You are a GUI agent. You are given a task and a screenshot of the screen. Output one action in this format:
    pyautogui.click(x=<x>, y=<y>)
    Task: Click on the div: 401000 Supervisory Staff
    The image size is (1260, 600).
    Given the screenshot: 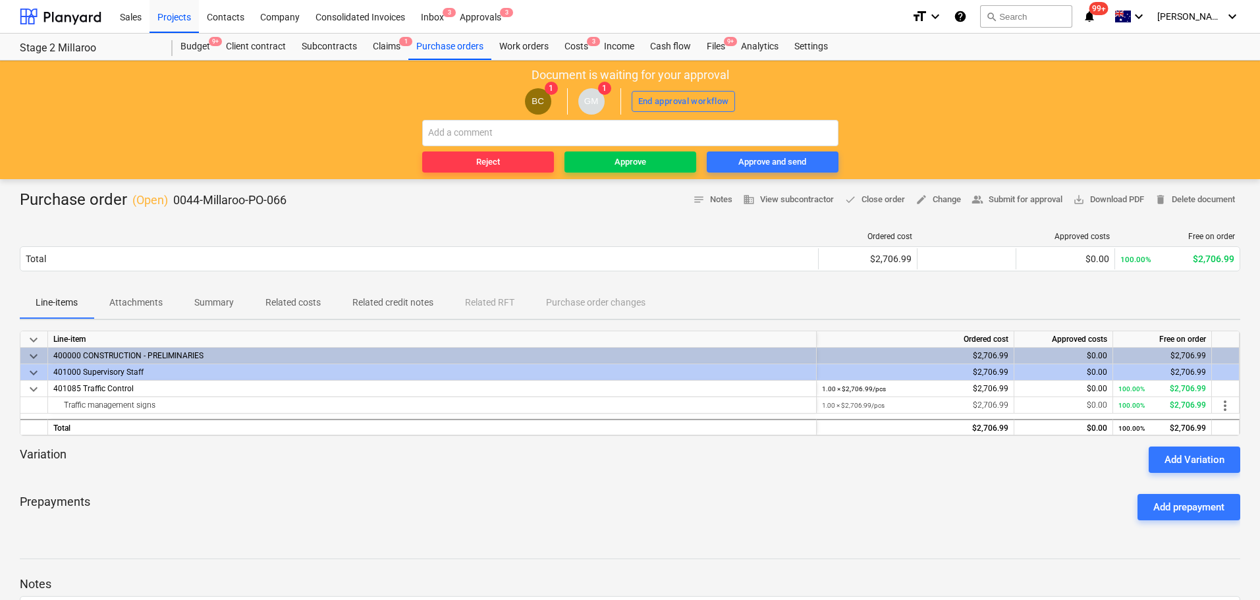 What is the action you would take?
    pyautogui.click(x=432, y=372)
    